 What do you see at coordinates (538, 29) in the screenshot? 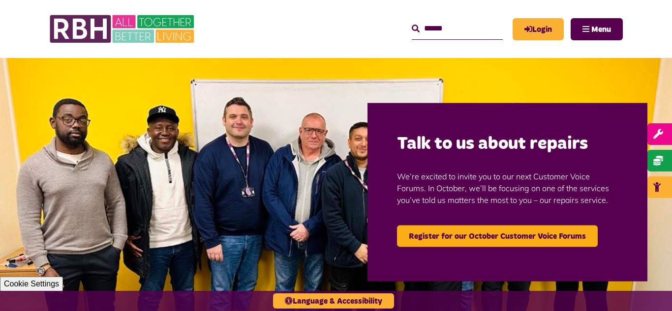
I see `a: MyRBH` at bounding box center [538, 29].